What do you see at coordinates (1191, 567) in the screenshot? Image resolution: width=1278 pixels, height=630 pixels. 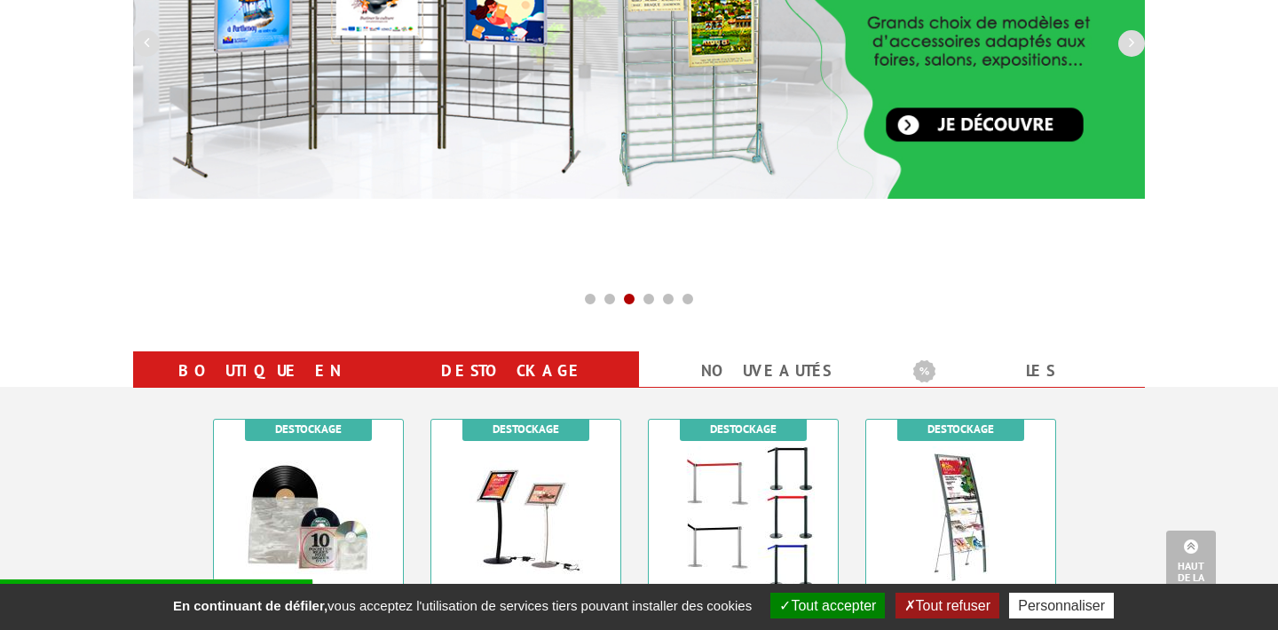 I see `a: Haut de la page` at bounding box center [1191, 567].